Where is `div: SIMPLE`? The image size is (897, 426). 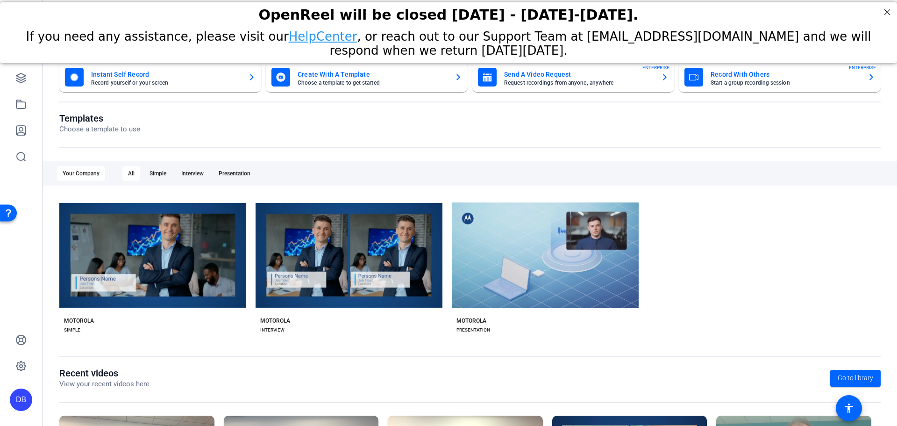 div: SIMPLE is located at coordinates (72, 330).